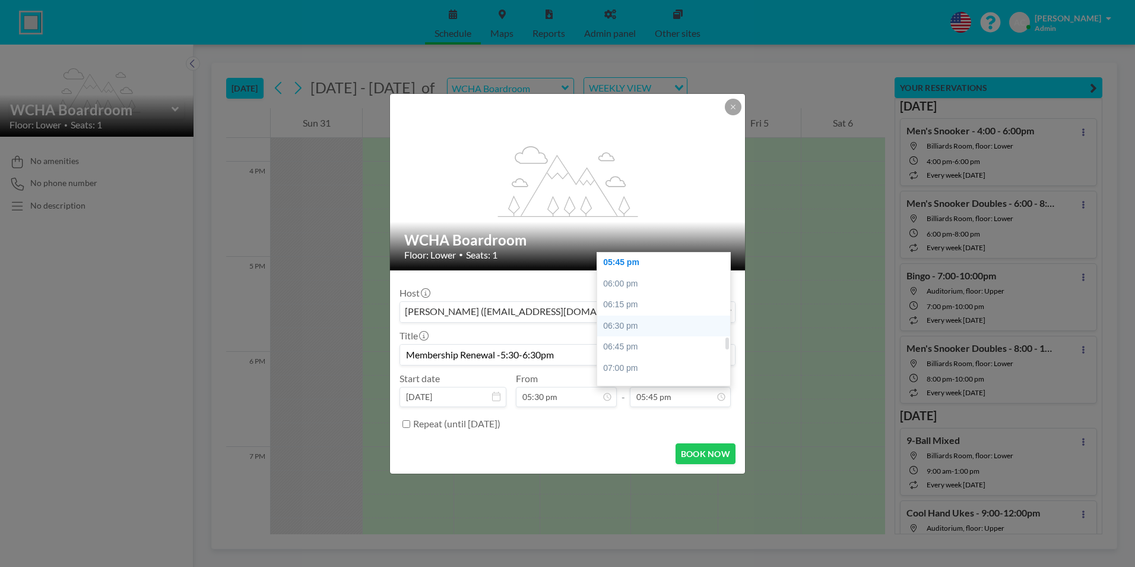 Image resolution: width=1135 pixels, height=567 pixels. What do you see at coordinates (667, 368) in the screenshot?
I see `div: 07:00 pm` at bounding box center [667, 368].